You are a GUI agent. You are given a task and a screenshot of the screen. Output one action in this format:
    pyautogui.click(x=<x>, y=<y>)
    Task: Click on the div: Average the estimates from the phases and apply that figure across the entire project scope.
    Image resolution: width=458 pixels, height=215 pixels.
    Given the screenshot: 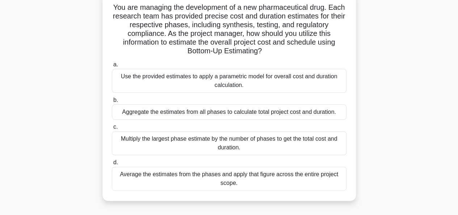 What is the action you would take?
    pyautogui.click(x=229, y=179)
    